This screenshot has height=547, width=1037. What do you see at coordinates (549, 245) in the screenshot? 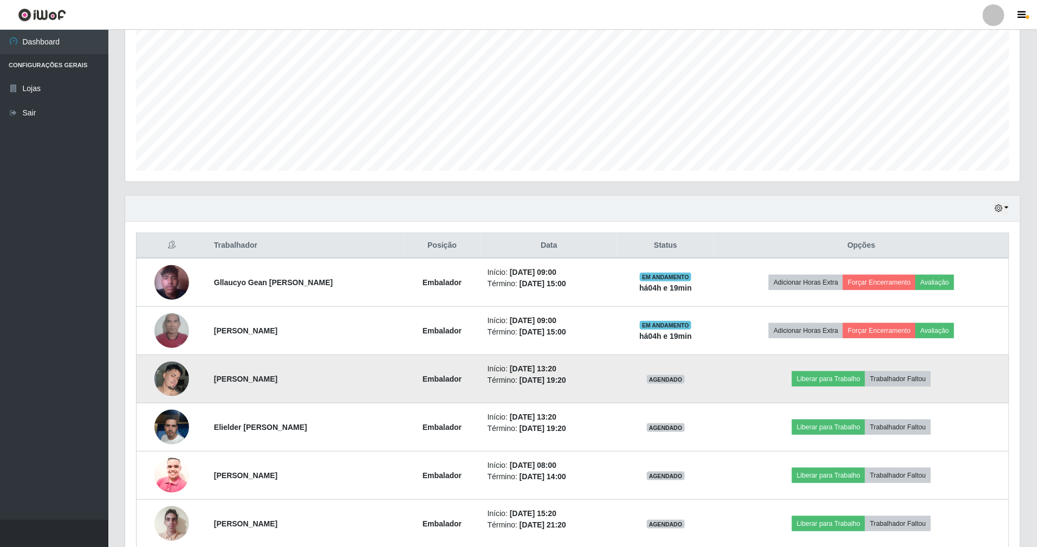
I see `th: Data` at bounding box center [549, 245].